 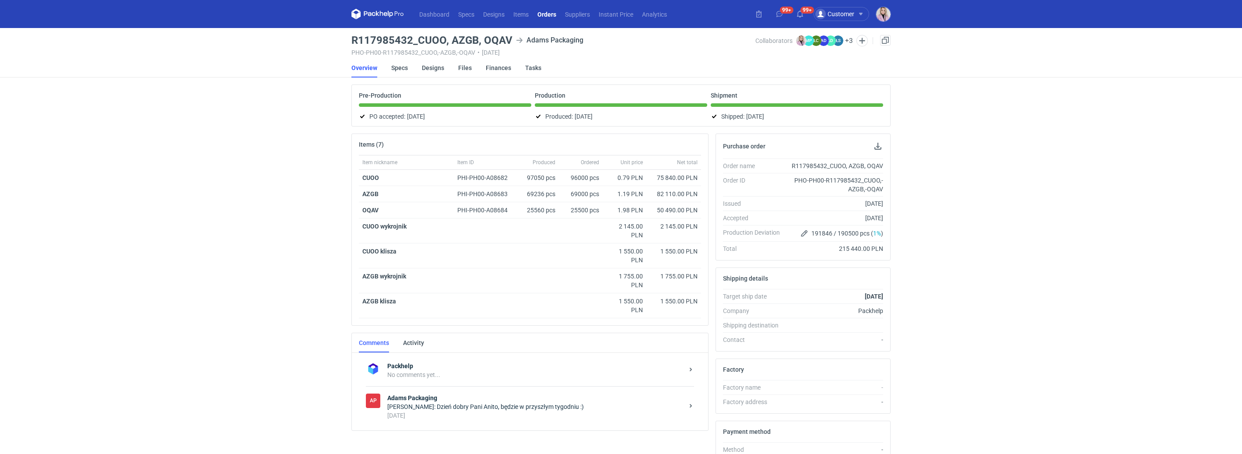 I want to click on p: Shipment, so click(x=724, y=95).